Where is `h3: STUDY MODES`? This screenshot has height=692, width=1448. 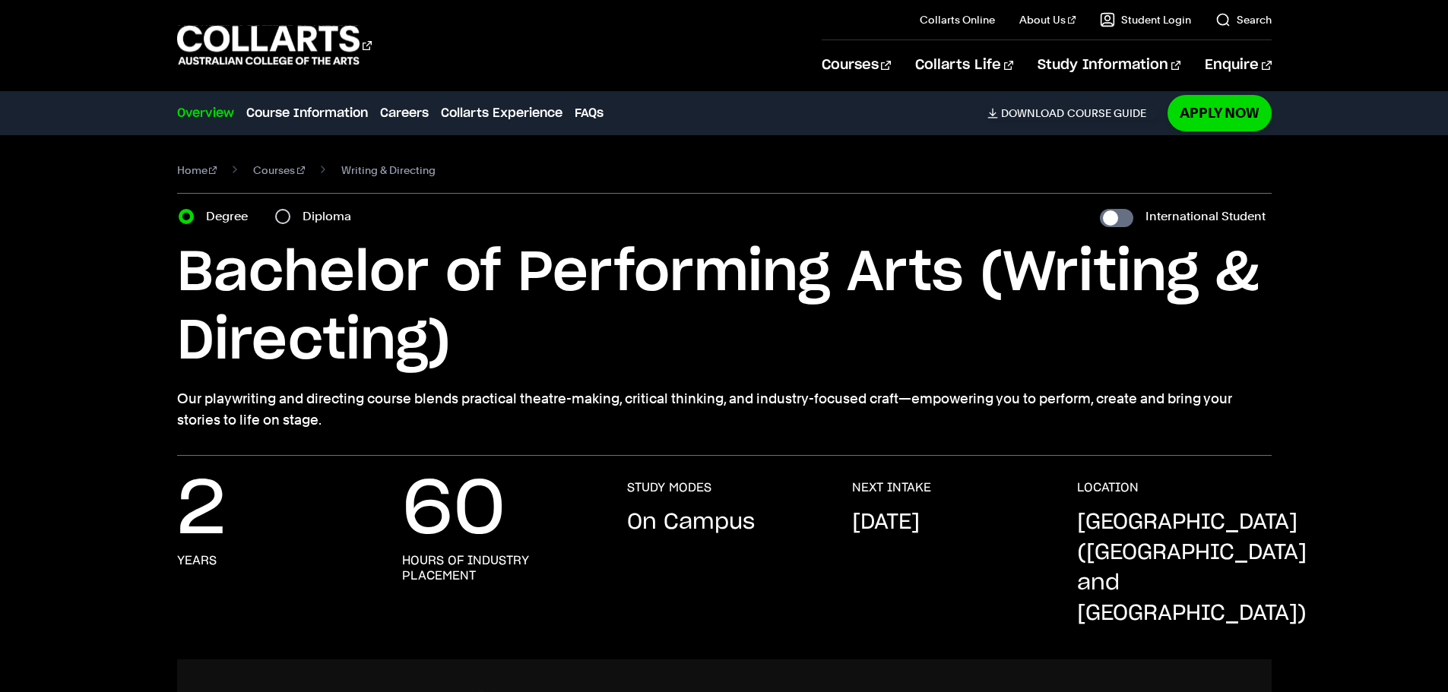
h3: STUDY MODES is located at coordinates (669, 488).